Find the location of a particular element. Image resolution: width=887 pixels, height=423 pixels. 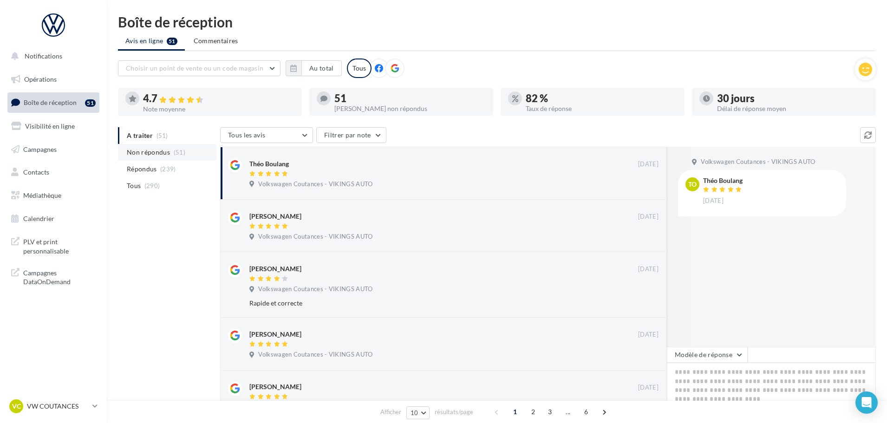

span: Calendrier is located at coordinates (39, 218).